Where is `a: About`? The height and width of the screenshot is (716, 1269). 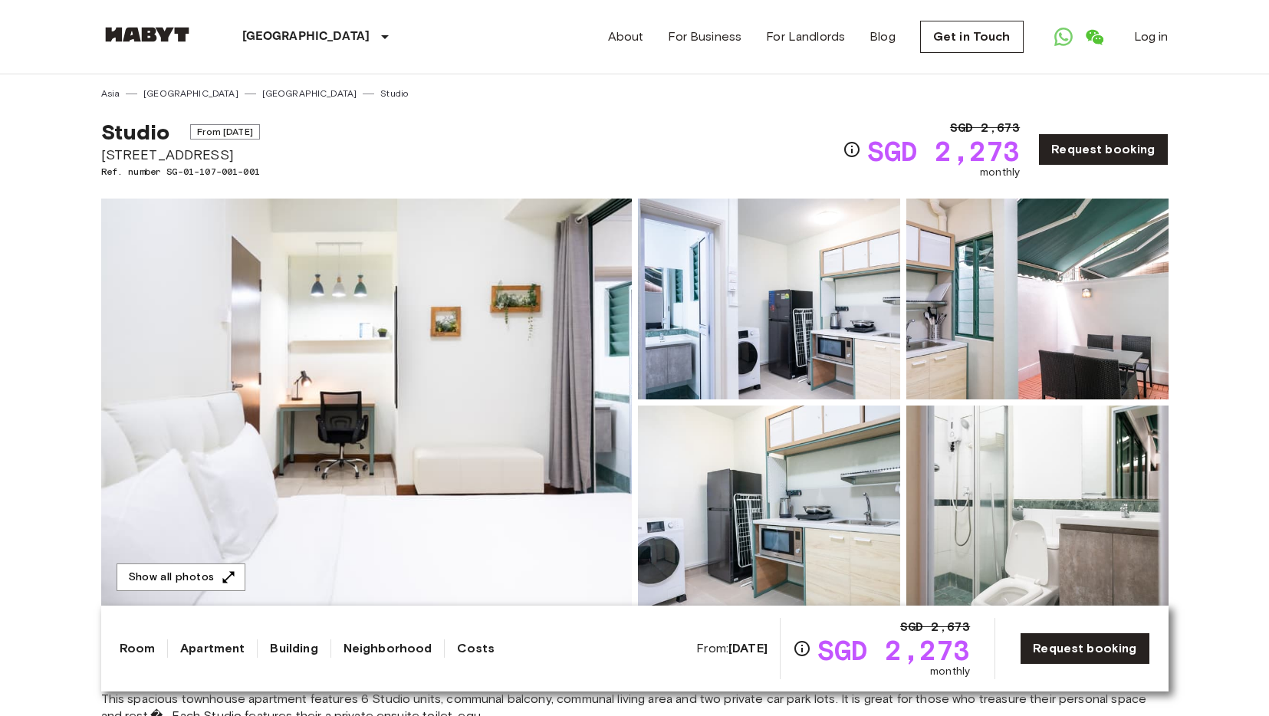
a: About is located at coordinates (626, 37).